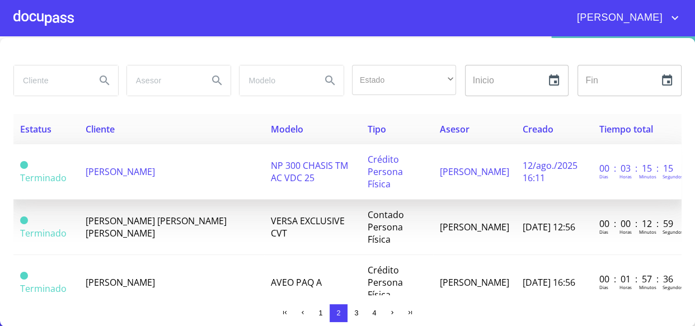 This screenshot has width=695, height=326. What do you see at coordinates (296, 283) in the screenshot?
I see `span: AVEO PAQ A` at bounding box center [296, 283].